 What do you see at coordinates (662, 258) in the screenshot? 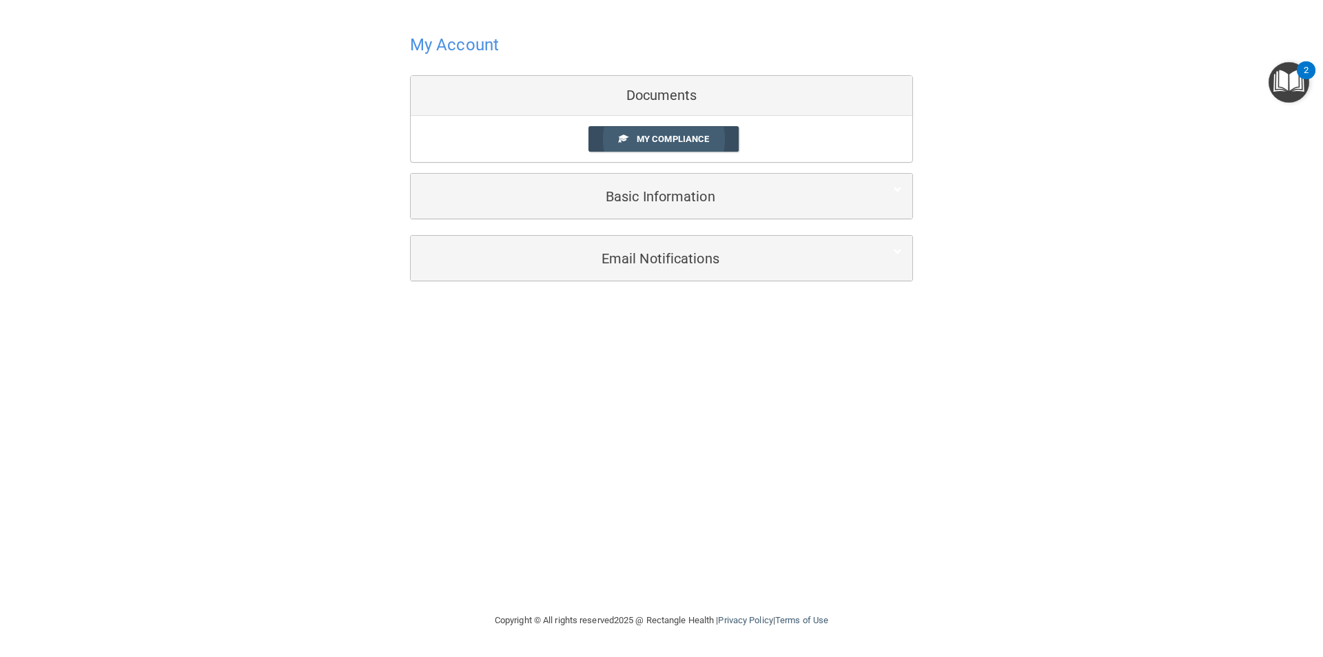
I see `a: Email Notifications` at bounding box center [662, 258].